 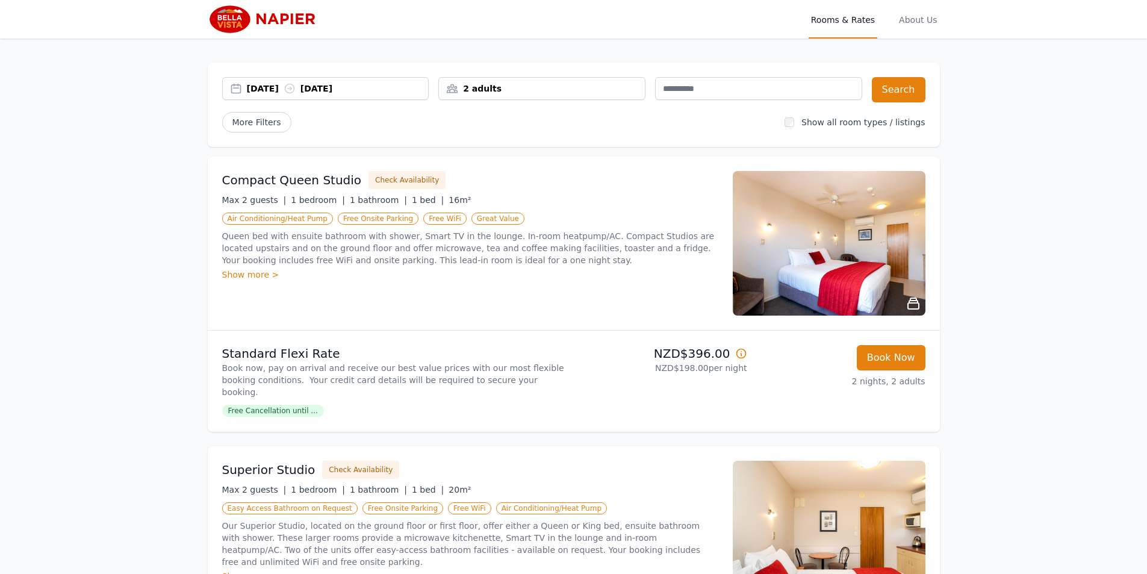 What do you see at coordinates (257, 122) in the screenshot?
I see `span: More Filters` at bounding box center [257, 122].